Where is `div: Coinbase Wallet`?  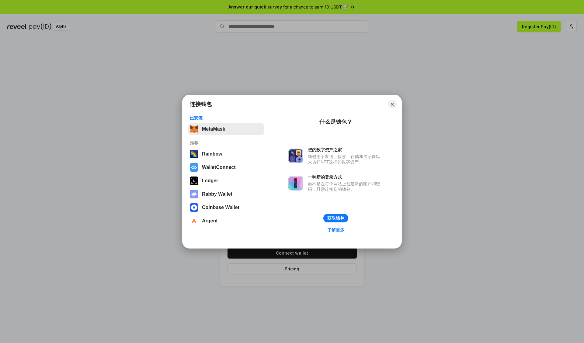 div: Coinbase Wallet is located at coordinates (220, 208).